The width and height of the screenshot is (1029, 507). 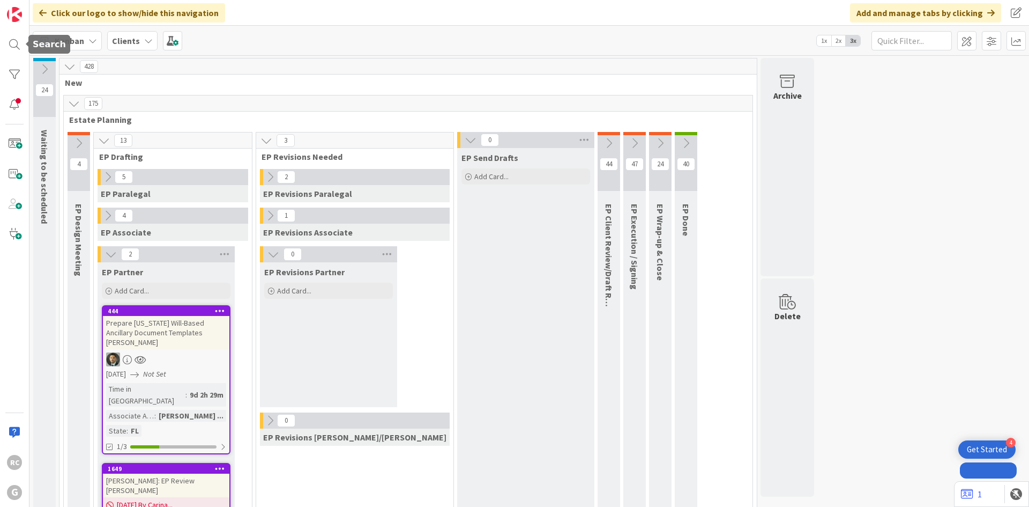 What do you see at coordinates (69, 41) in the screenshot?
I see `span: Kanban` at bounding box center [69, 41].